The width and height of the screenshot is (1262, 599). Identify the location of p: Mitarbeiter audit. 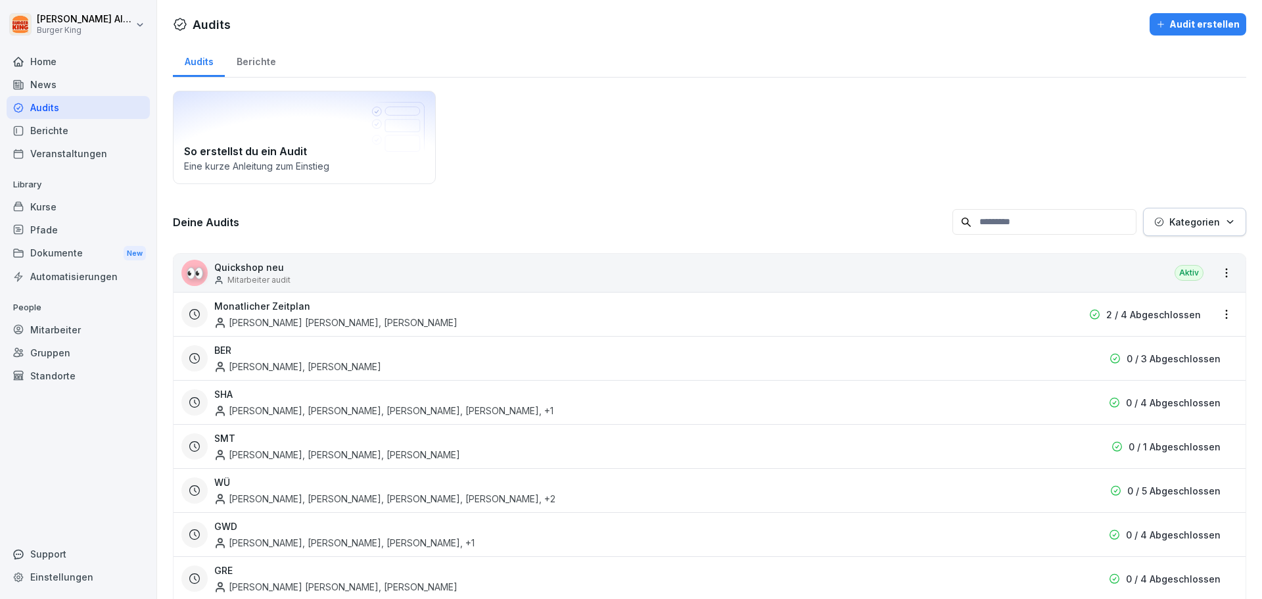
(259, 280).